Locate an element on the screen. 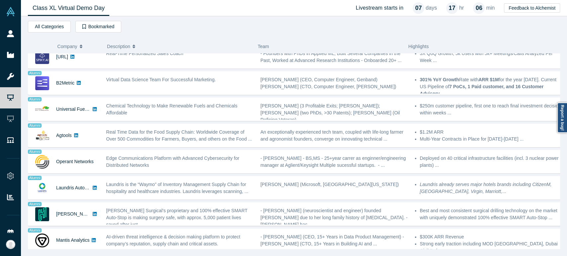 This screenshot has height=256, width=567. a: Agtools is located at coordinates (64, 136).